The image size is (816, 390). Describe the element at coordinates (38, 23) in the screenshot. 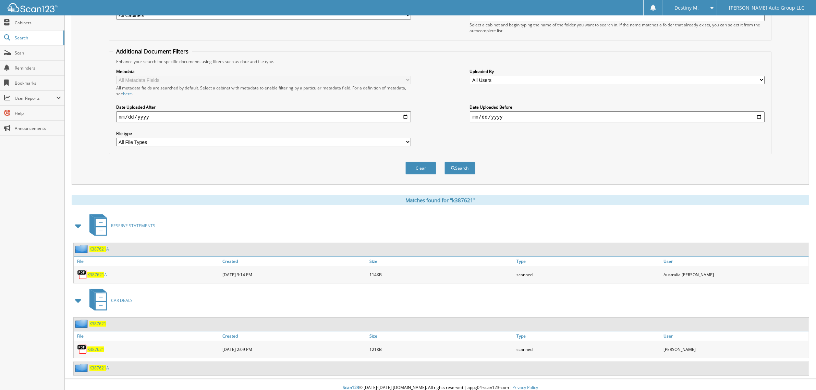

I see `span: Cabinets` at that location.